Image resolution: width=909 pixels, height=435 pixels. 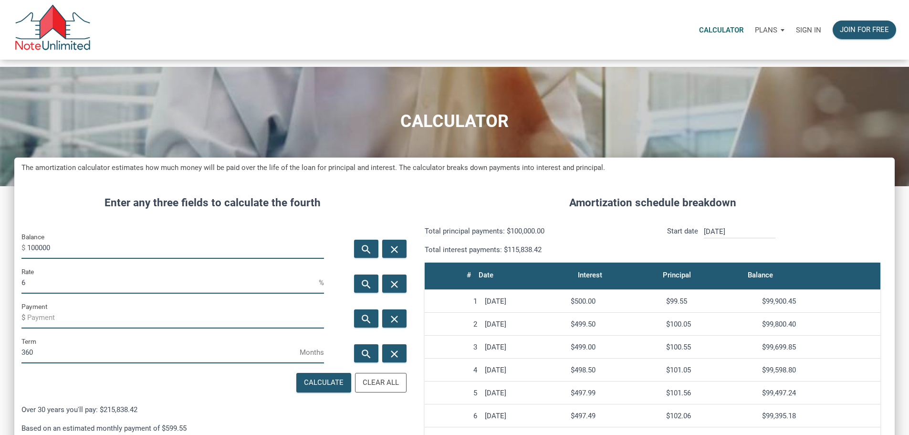 What do you see at coordinates (710, 393) in the screenshot?
I see `div: $101.56` at bounding box center [710, 393].